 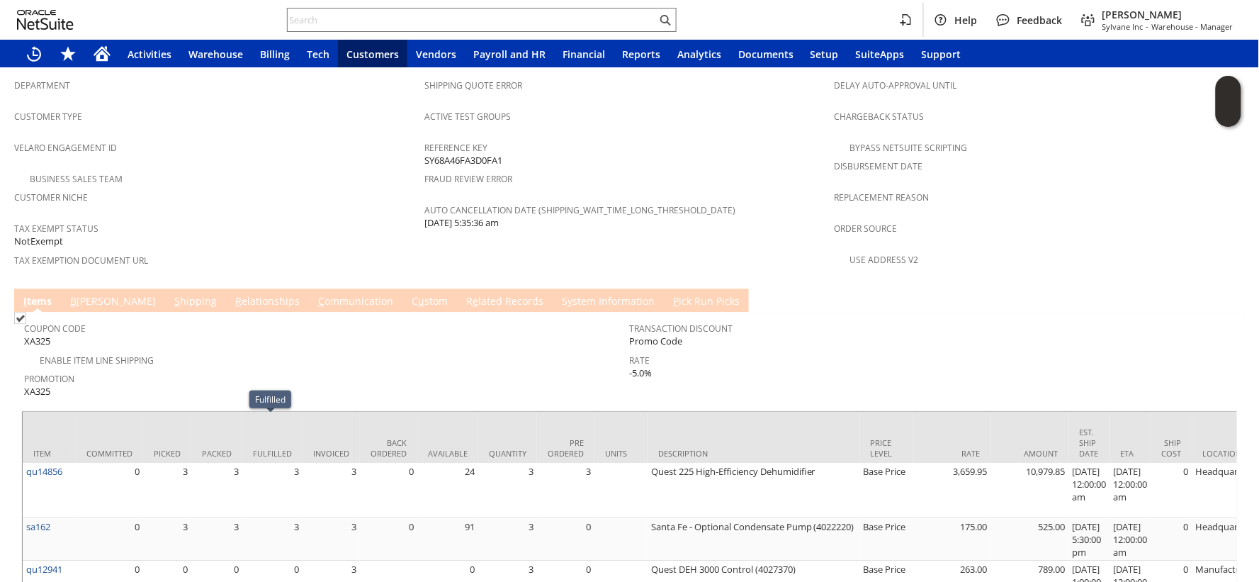 What do you see at coordinates (641, 373) in the screenshot?
I see `span: -5.0%` at bounding box center [641, 373].